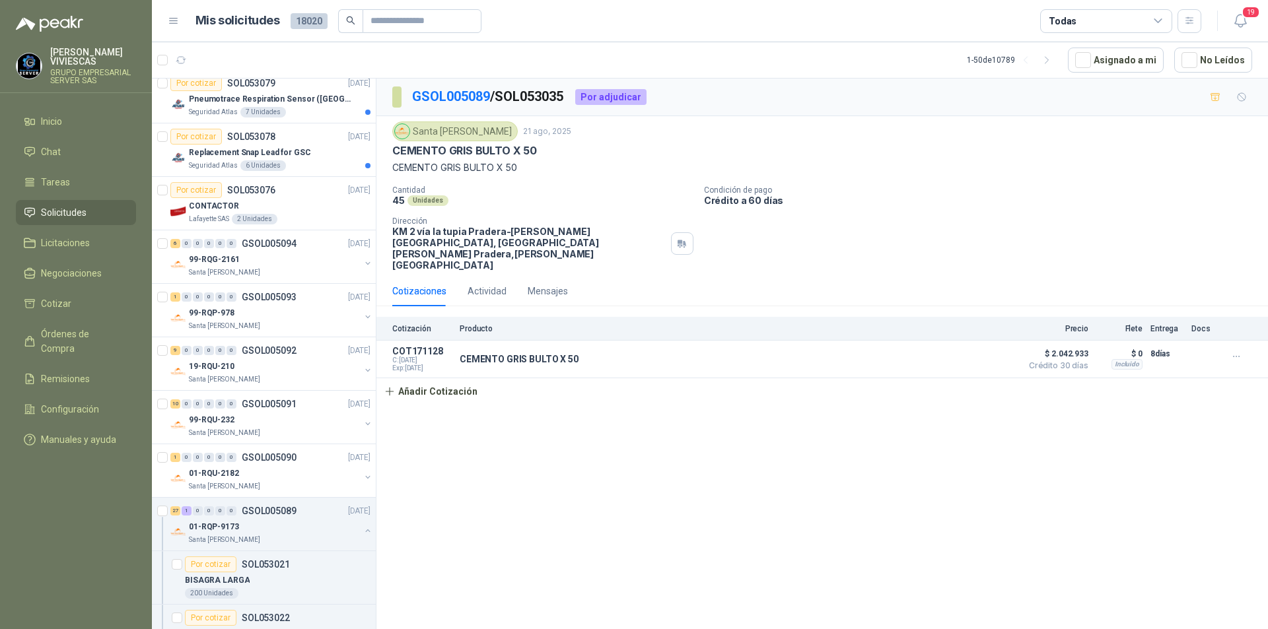 The height and width of the screenshot is (629, 1268). What do you see at coordinates (238, 20) in the screenshot?
I see `h1: Mis solicitudes` at bounding box center [238, 20].